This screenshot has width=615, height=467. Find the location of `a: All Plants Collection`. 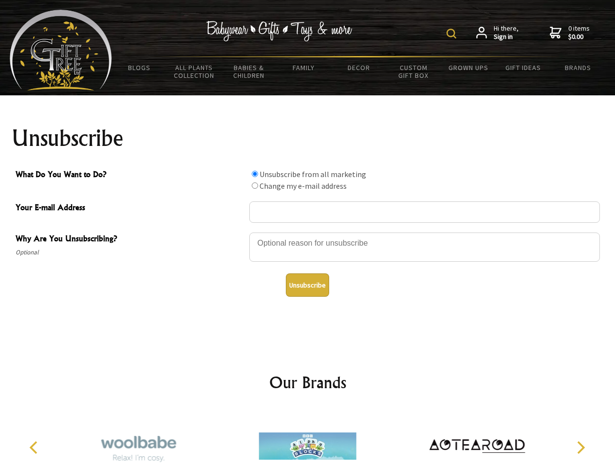

a: All Plants Collection is located at coordinates (194, 72).